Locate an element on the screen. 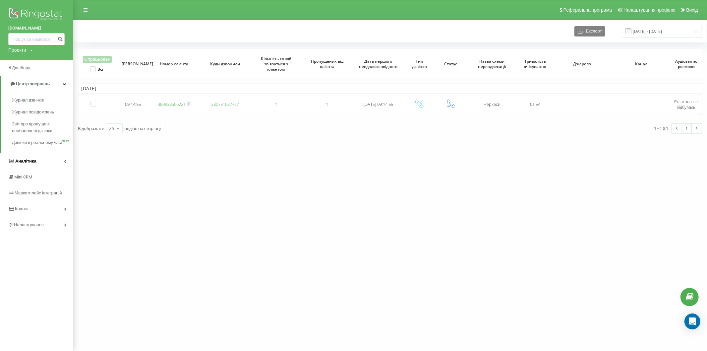 The image size is (707, 351). a: 380933506221 is located at coordinates (172, 104).